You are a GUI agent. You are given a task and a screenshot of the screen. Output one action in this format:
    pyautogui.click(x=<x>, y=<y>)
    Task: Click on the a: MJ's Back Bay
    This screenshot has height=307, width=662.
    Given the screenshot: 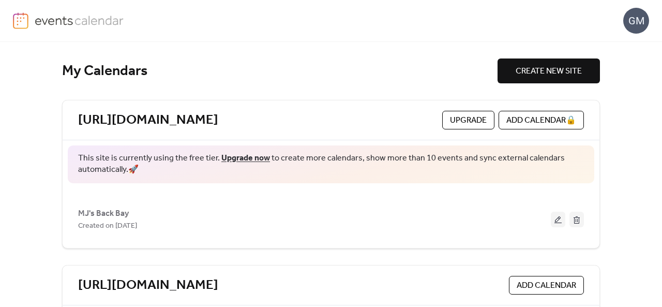 What is the action you would take?
    pyautogui.click(x=104, y=213)
    